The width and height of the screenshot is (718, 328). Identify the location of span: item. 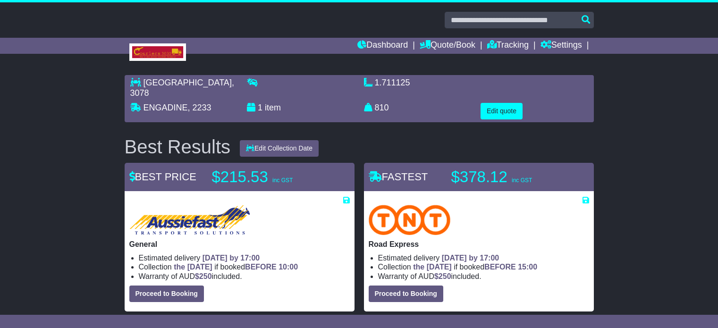
(273, 108).